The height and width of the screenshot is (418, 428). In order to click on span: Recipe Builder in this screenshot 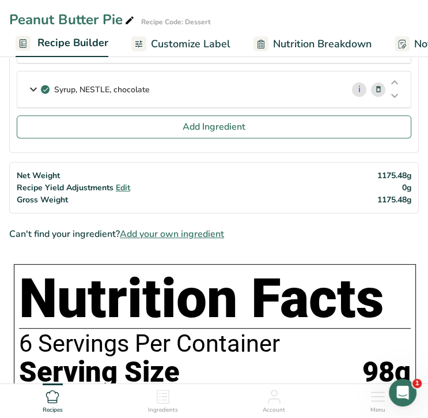, I will do `click(73, 43)`.